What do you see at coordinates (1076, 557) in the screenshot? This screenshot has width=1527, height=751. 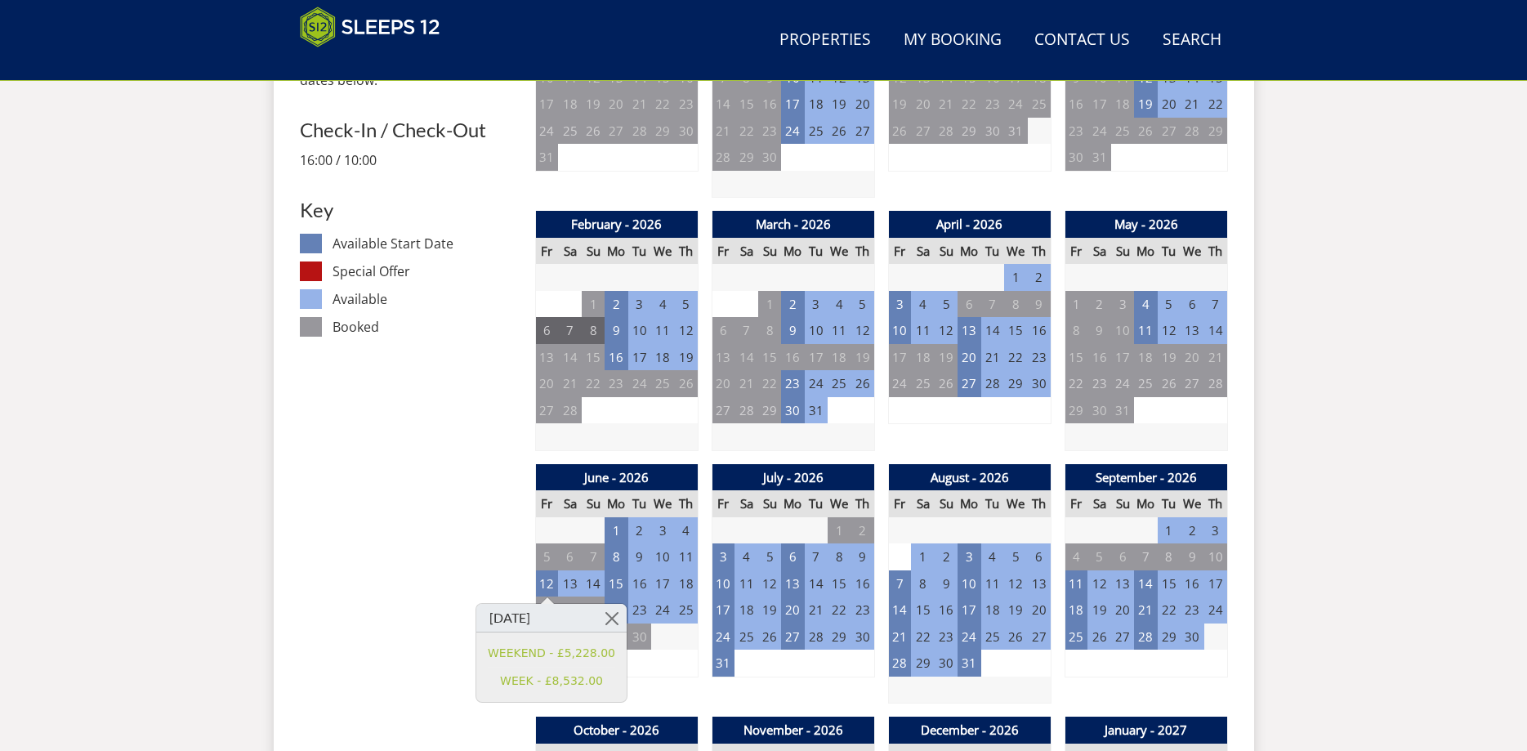 I see `td: 4` at bounding box center [1076, 557].